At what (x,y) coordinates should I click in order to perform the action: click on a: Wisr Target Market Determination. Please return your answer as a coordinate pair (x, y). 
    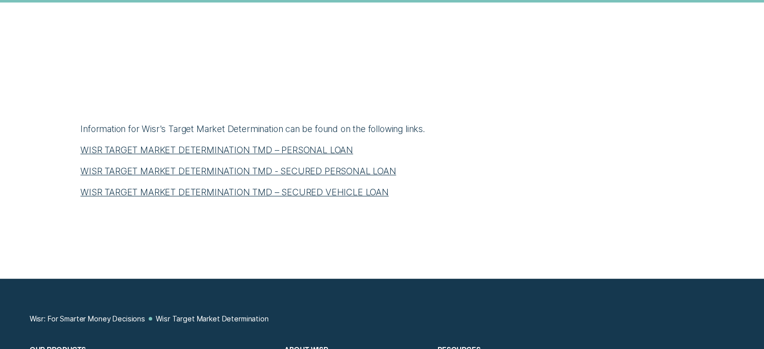
    Looking at the image, I should click on (212, 319).